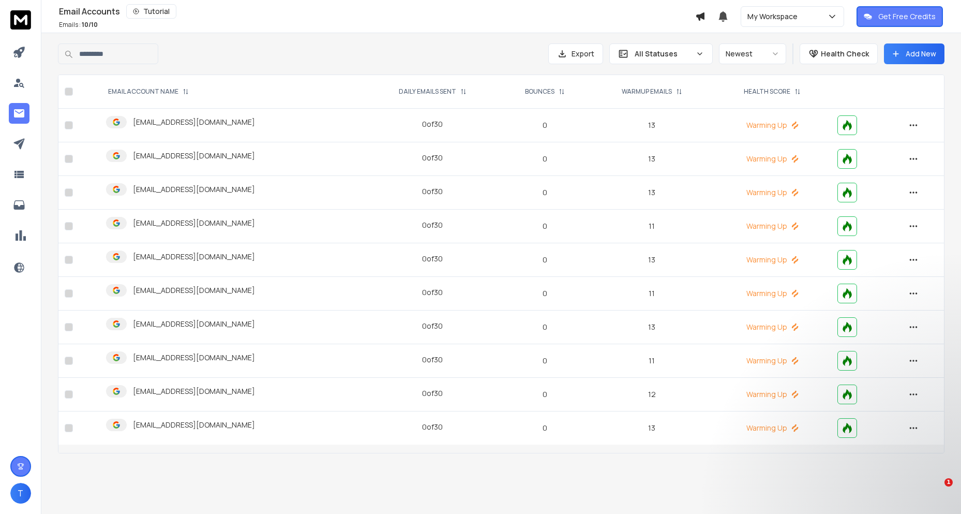 This screenshot has height=514, width=961. Describe the element at coordinates (148, 92) in the screenshot. I see `div: EMAIL ACCOUNT NAME` at that location.